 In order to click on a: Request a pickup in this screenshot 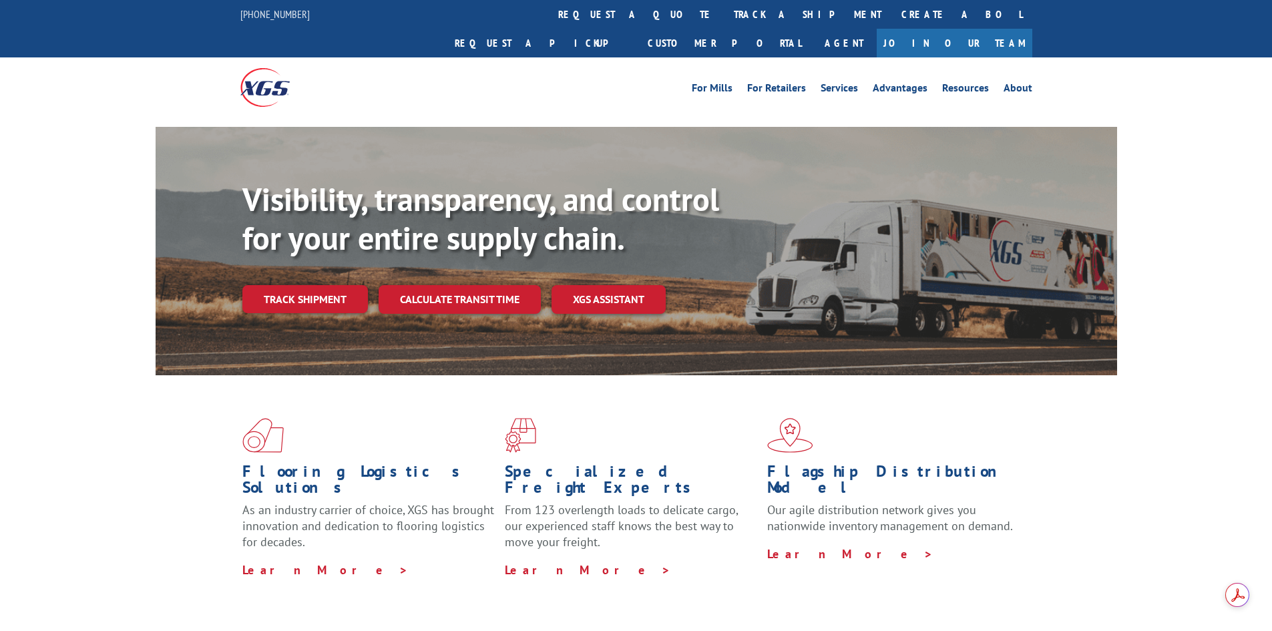, I will do `click(541, 43)`.